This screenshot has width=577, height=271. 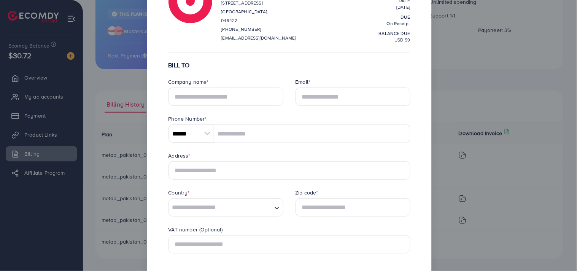 I want to click on p: 049422, so click(x=259, y=21).